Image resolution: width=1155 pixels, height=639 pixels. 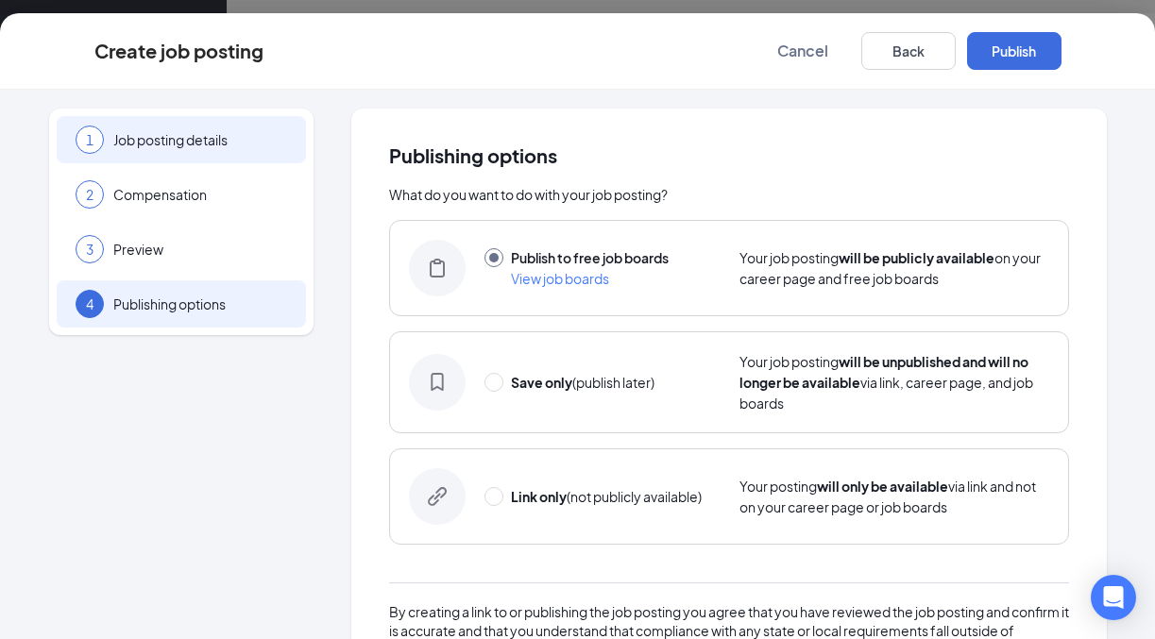 I want to click on strong: will be publicly available, so click(x=916, y=258).